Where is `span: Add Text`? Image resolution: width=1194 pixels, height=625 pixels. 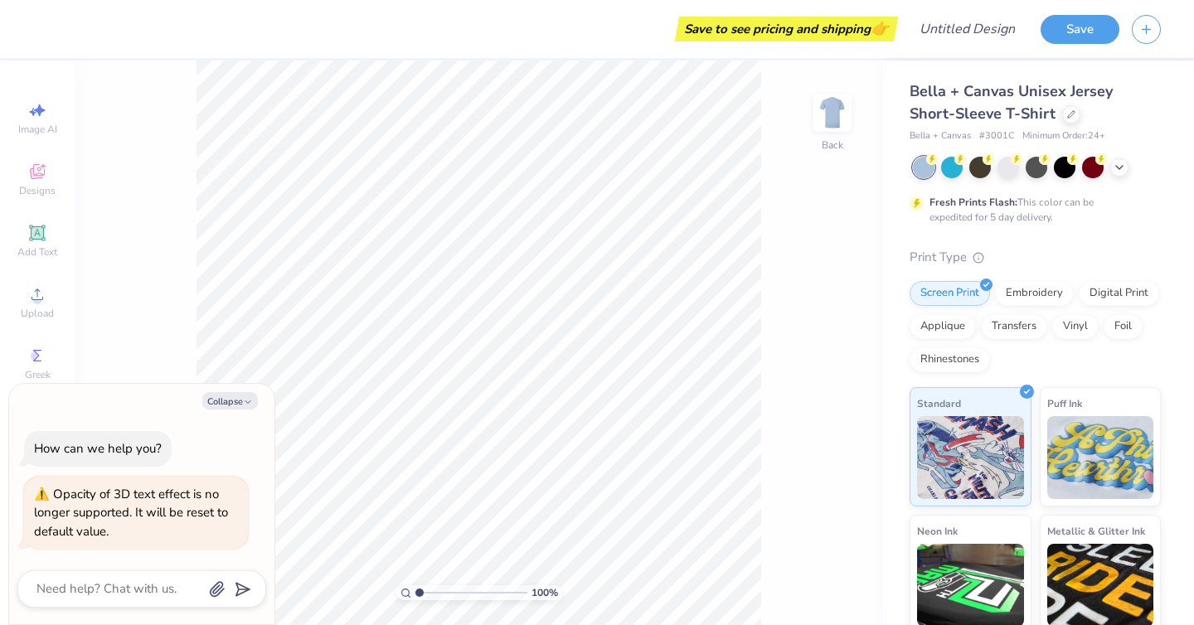 span: Add Text is located at coordinates (37, 252).